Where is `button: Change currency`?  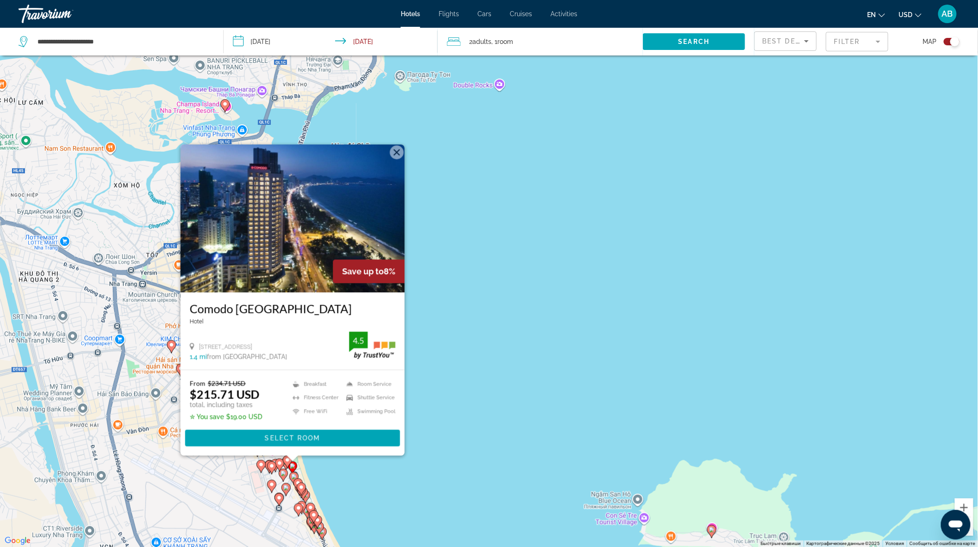 button: Change currency is located at coordinates (910, 14).